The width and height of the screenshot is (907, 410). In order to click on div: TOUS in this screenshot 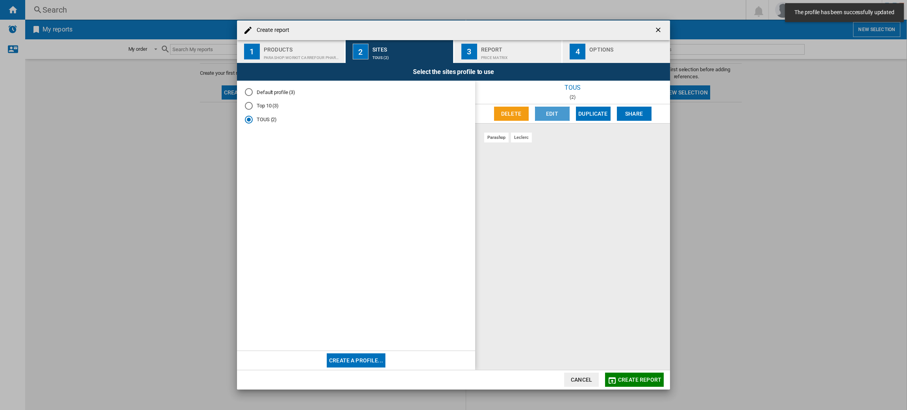, I will do `click(572, 87)`.